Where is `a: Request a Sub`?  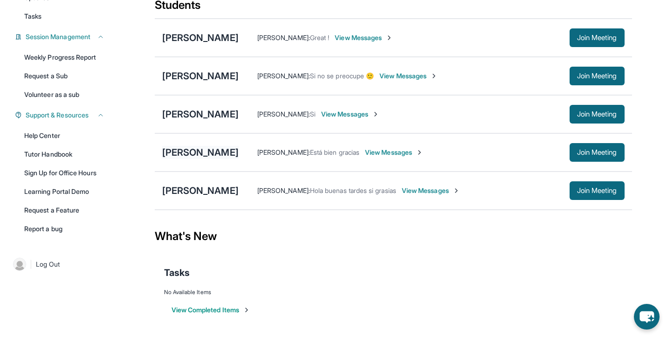 a: Request a Sub is located at coordinates (64, 76).